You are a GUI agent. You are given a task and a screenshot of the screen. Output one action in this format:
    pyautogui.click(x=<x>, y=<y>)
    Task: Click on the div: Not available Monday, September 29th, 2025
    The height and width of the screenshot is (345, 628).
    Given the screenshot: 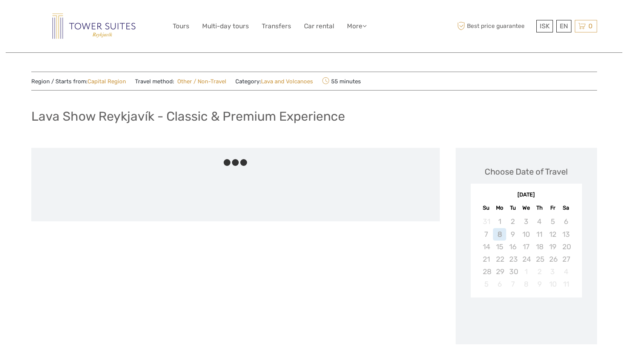 What is the action you would take?
    pyautogui.click(x=499, y=272)
    